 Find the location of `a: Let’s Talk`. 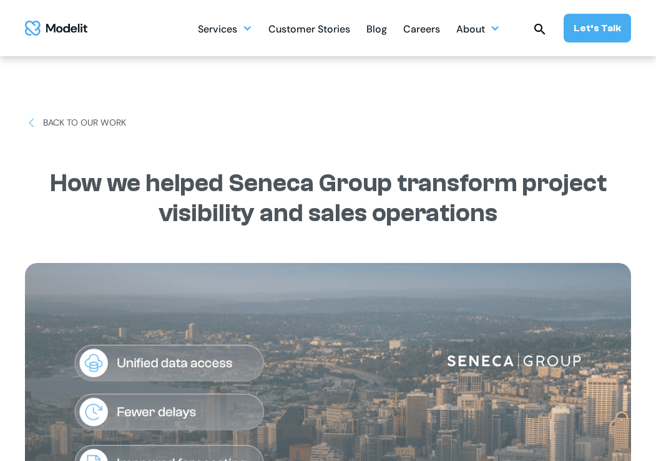

a: Let’s Talk is located at coordinates (597, 28).